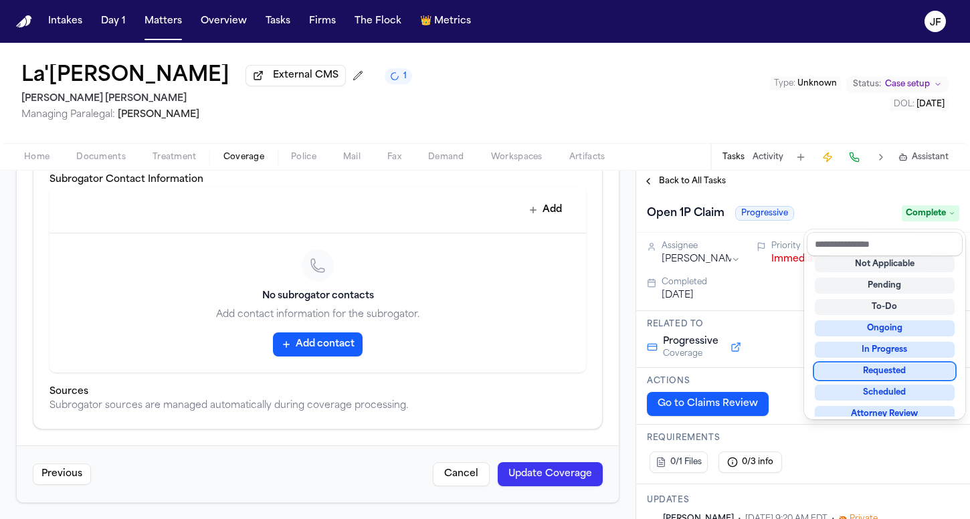 The width and height of the screenshot is (970, 519). I want to click on div: Ongoing, so click(884, 328).